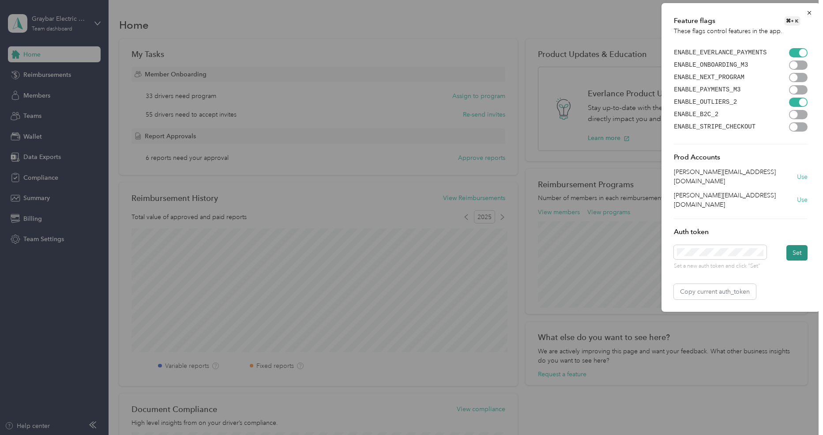 Image resolution: width=823 pixels, height=435 pixels. What do you see at coordinates (792, 21) in the screenshot?
I see `span: ⌘ + K` at bounding box center [792, 21].